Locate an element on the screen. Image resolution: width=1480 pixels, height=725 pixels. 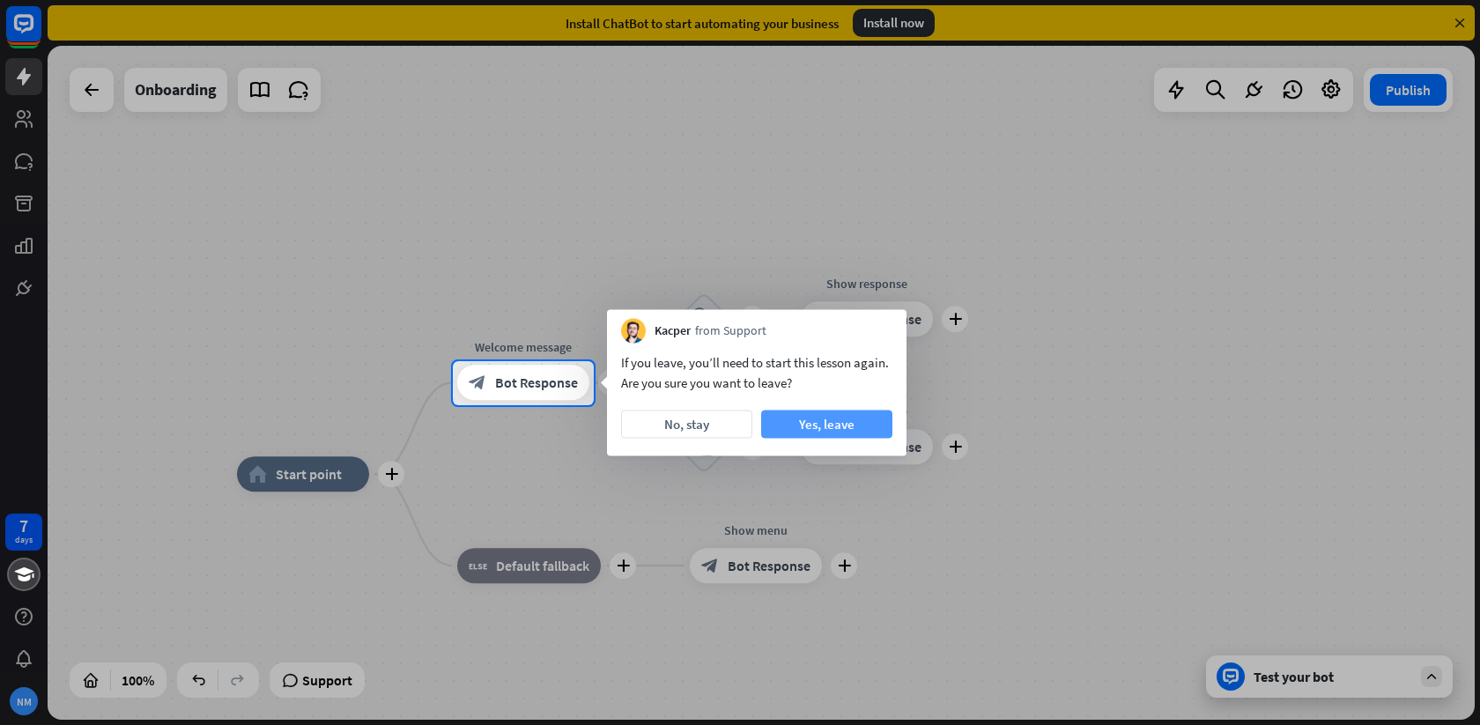
span: Kacper is located at coordinates (672, 331).